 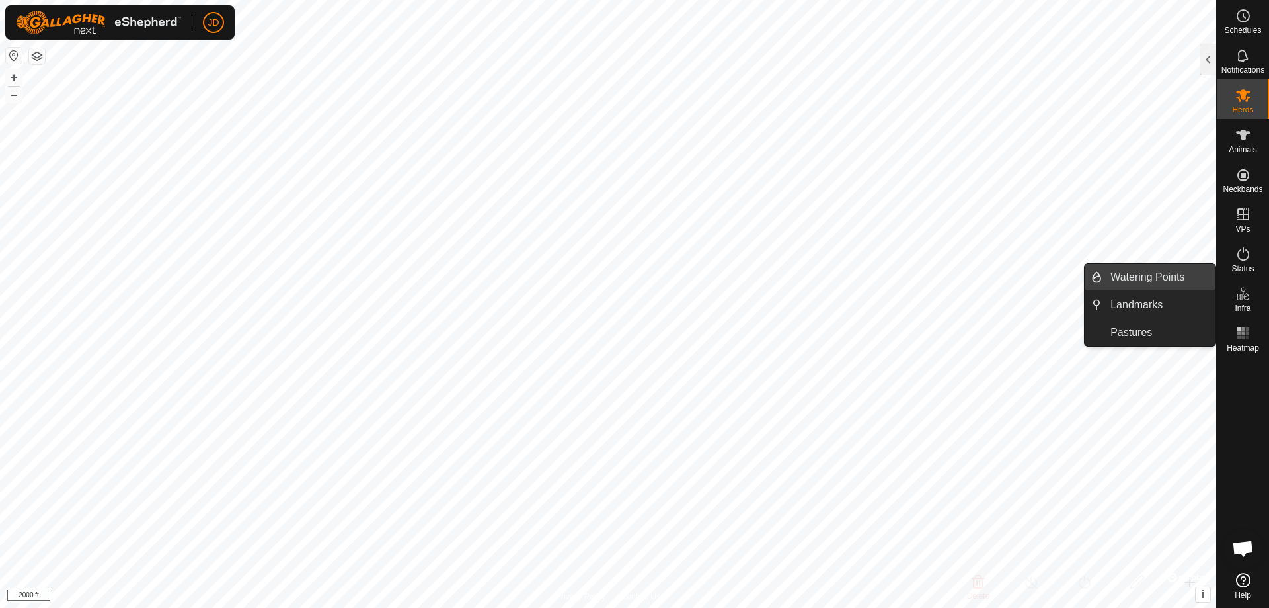 I want to click on a: Privacy Policy, so click(x=580, y=596).